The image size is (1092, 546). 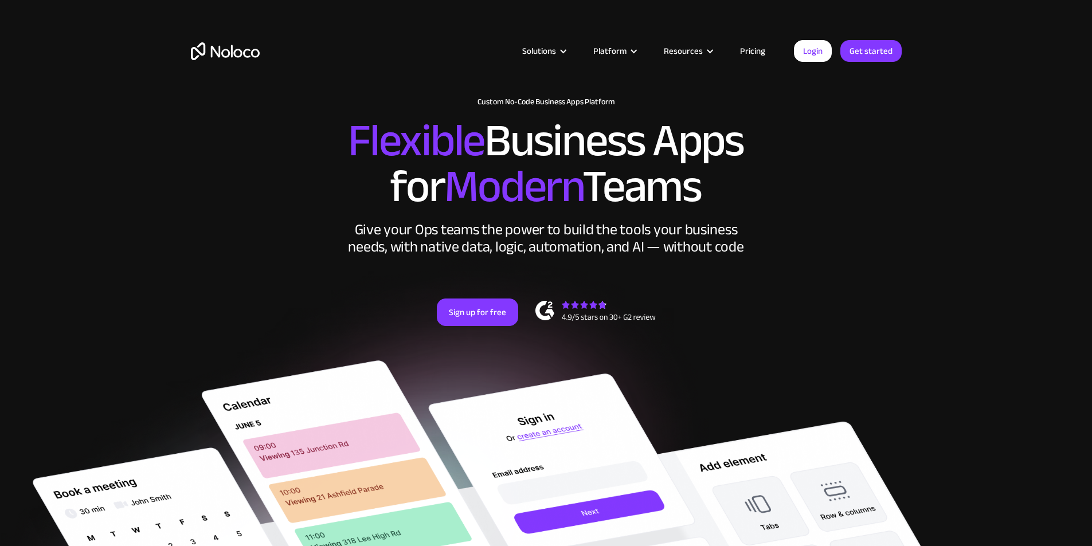 What do you see at coordinates (477, 312) in the screenshot?
I see `a: Sign up for free` at bounding box center [477, 312].